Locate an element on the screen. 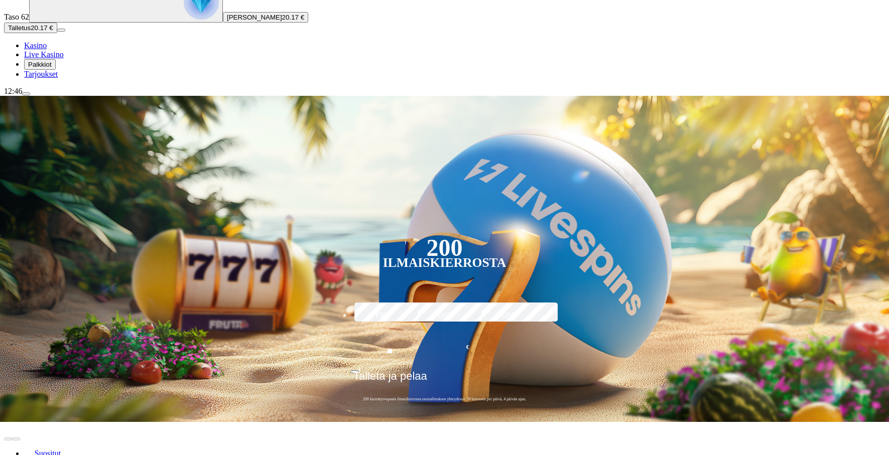 This screenshot has height=455, width=889. label: €150 is located at coordinates (444, 316).